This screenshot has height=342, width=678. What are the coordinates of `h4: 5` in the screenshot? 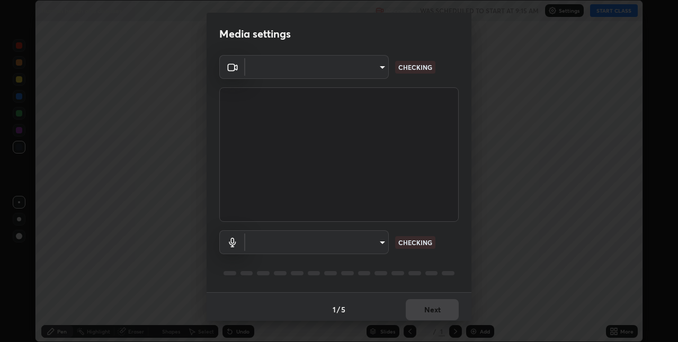 It's located at (343, 309).